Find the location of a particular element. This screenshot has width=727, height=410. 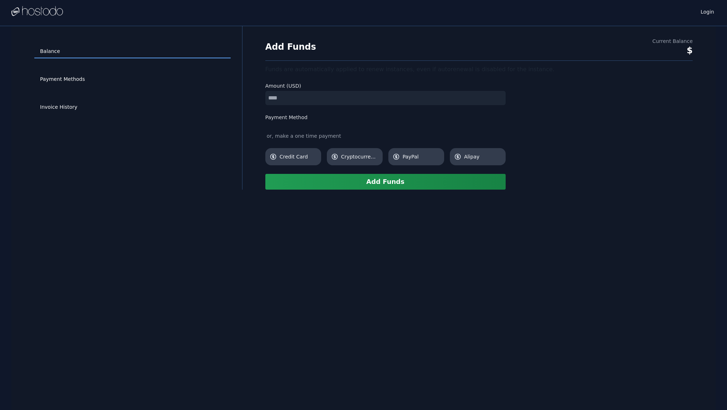

button: Add Funds is located at coordinates (385, 182).